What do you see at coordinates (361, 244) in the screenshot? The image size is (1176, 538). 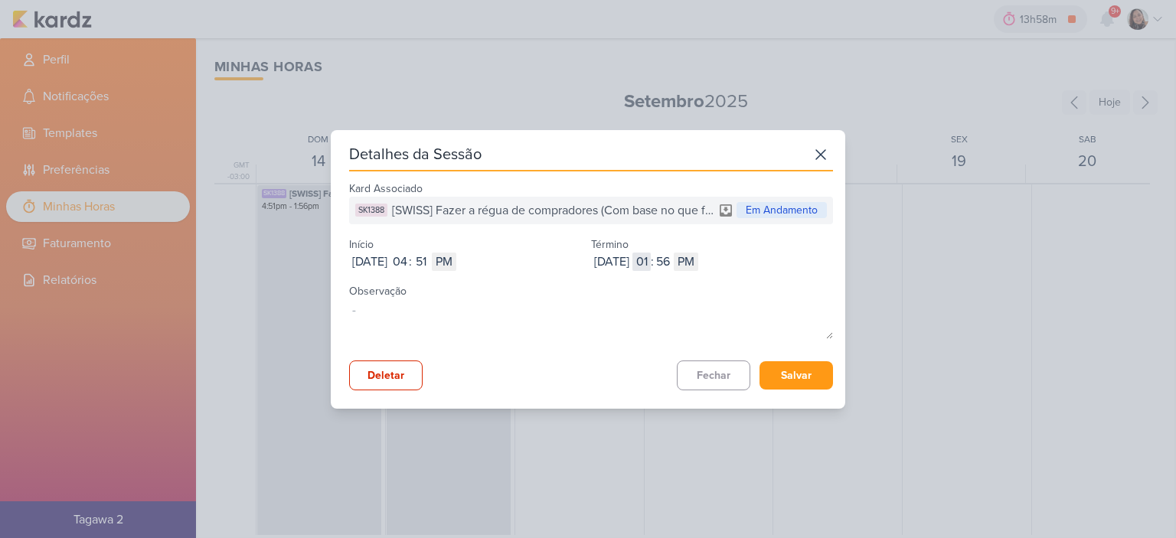 I see `label: Início` at bounding box center [361, 244].